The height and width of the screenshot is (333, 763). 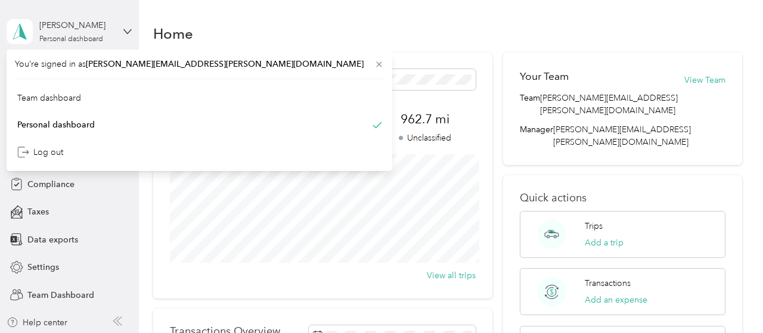 I want to click on div: Team dashboard, so click(x=49, y=98).